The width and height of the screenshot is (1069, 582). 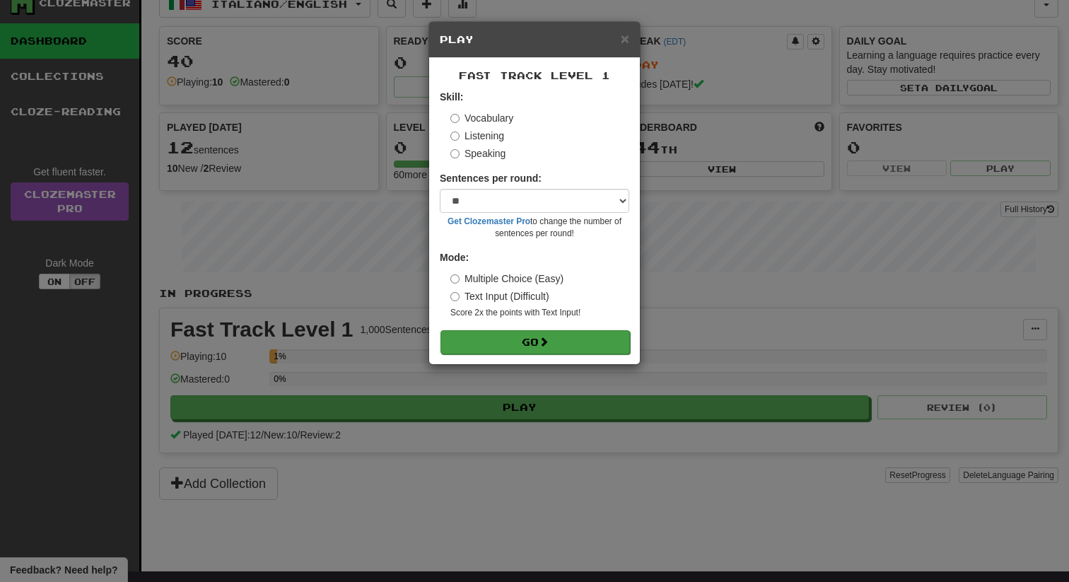 What do you see at coordinates (454, 278) in the screenshot?
I see `input: Multiple Choice (Easy)` at bounding box center [454, 278].